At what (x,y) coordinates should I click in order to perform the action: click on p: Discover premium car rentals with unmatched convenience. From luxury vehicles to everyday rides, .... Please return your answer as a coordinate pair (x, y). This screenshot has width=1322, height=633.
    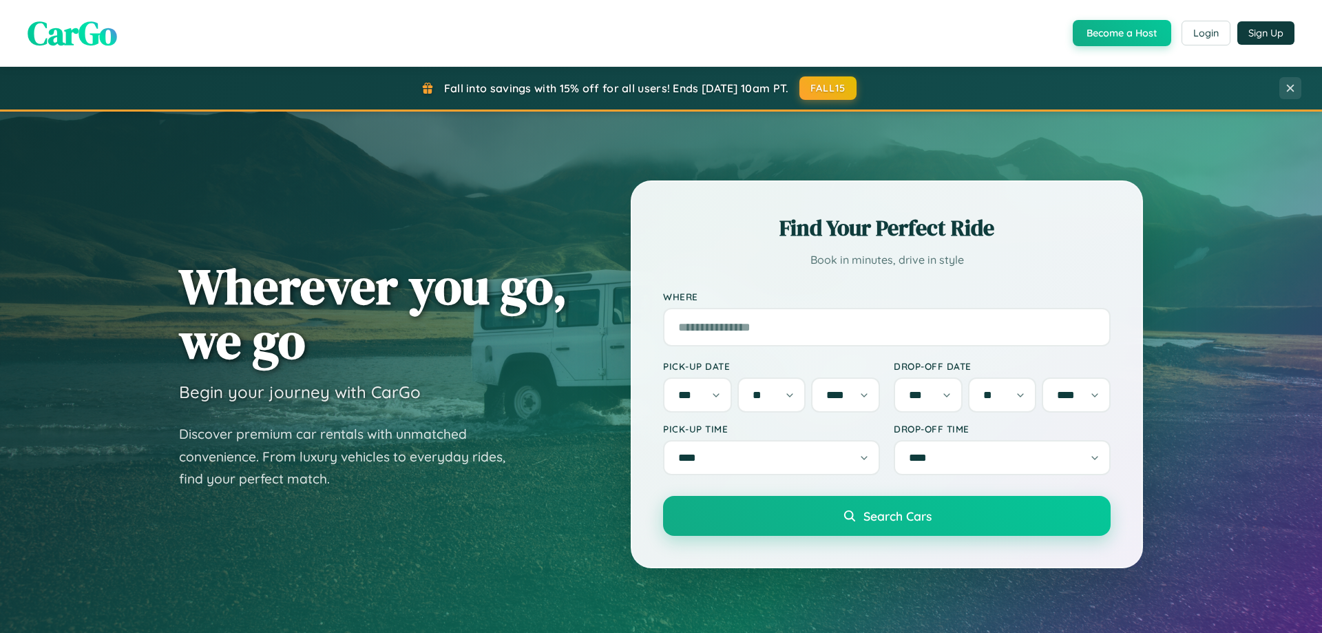
    Looking at the image, I should click on (351, 457).